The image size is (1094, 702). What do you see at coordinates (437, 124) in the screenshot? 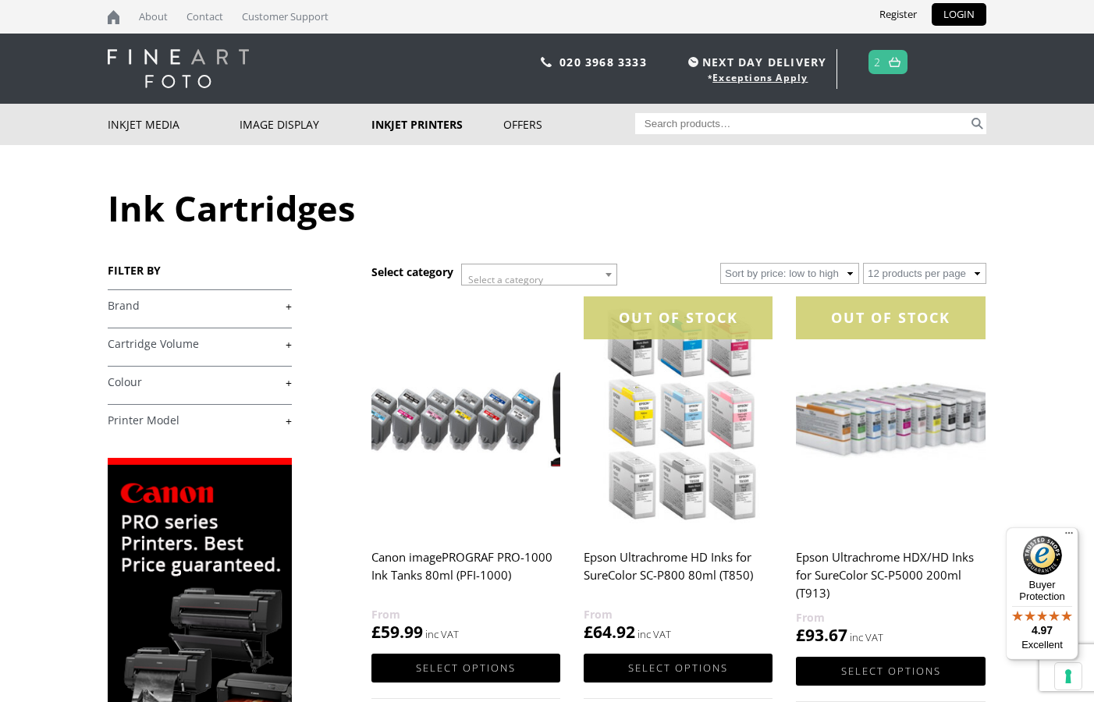
I see `a: Inkjet Printers` at bounding box center [437, 124].